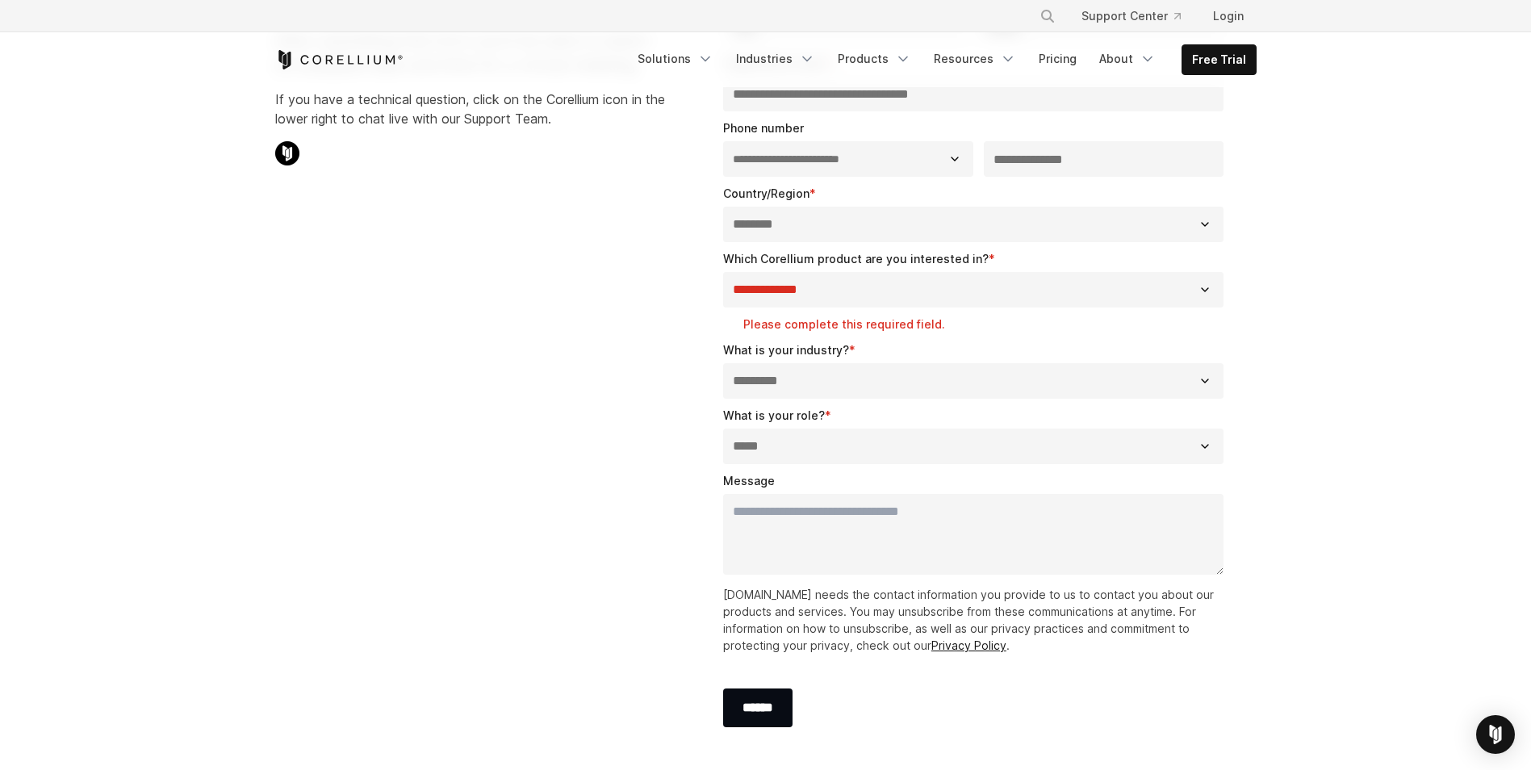 The height and width of the screenshot is (770, 1531). What do you see at coordinates (749, 480) in the screenshot?
I see `span: Message` at bounding box center [749, 480].